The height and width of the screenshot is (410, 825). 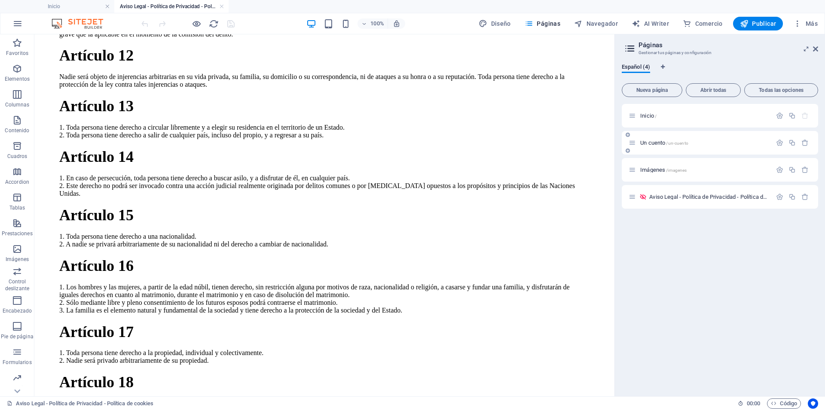 What do you see at coordinates (17, 363) in the screenshot?
I see `p: Formularios` at bounding box center [17, 363].